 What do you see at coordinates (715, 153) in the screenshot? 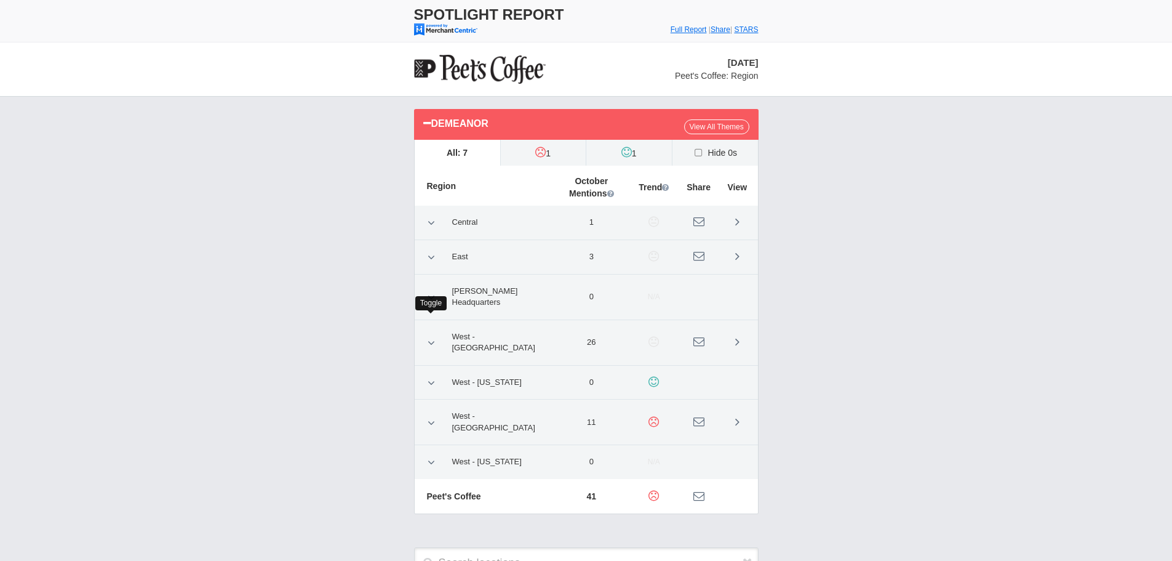
I see `label: Hide 0s` at bounding box center [715, 153].